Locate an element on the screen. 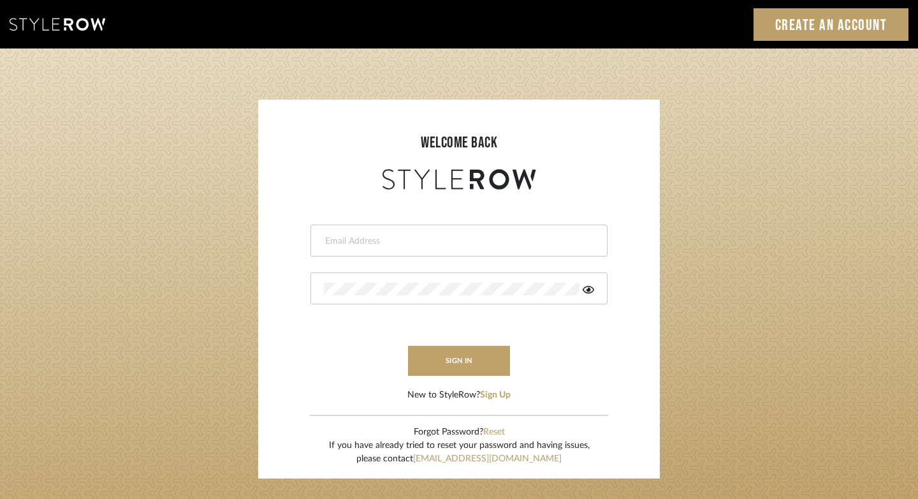 The image size is (918, 499). div: welcome back is located at coordinates (459, 143).